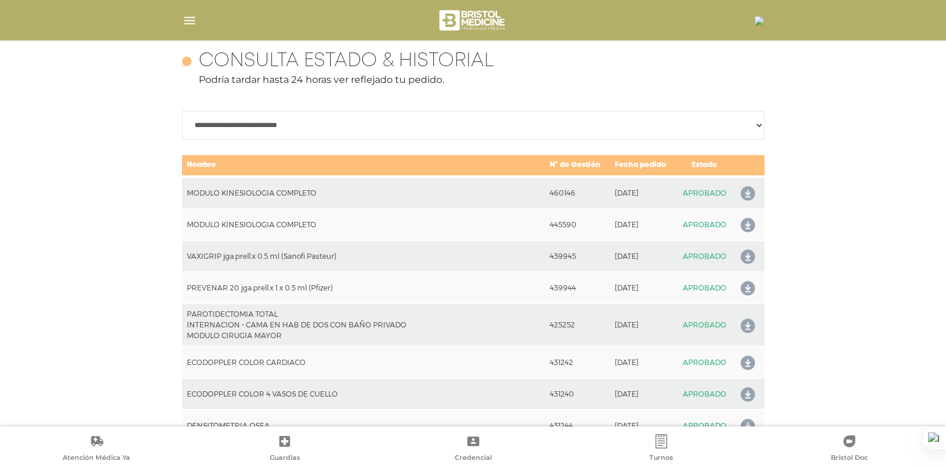 This screenshot has width=946, height=467. What do you see at coordinates (363, 394) in the screenshot?
I see `td: ECODOPPLER COLOR 4 VASOS DE CUELLO` at bounding box center [363, 394].